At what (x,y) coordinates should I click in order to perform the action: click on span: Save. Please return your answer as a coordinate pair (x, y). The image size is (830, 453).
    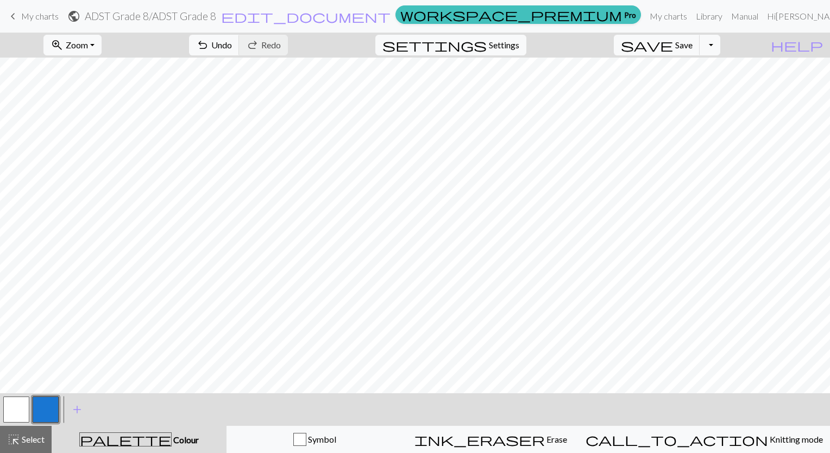
    Looking at the image, I should click on (684, 45).